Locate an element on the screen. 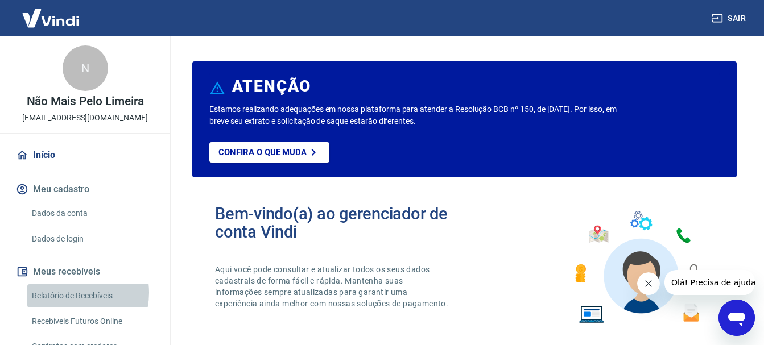 This screenshot has width=764, height=345. p: Não Mais Pelo Limeira is located at coordinates (85, 101).